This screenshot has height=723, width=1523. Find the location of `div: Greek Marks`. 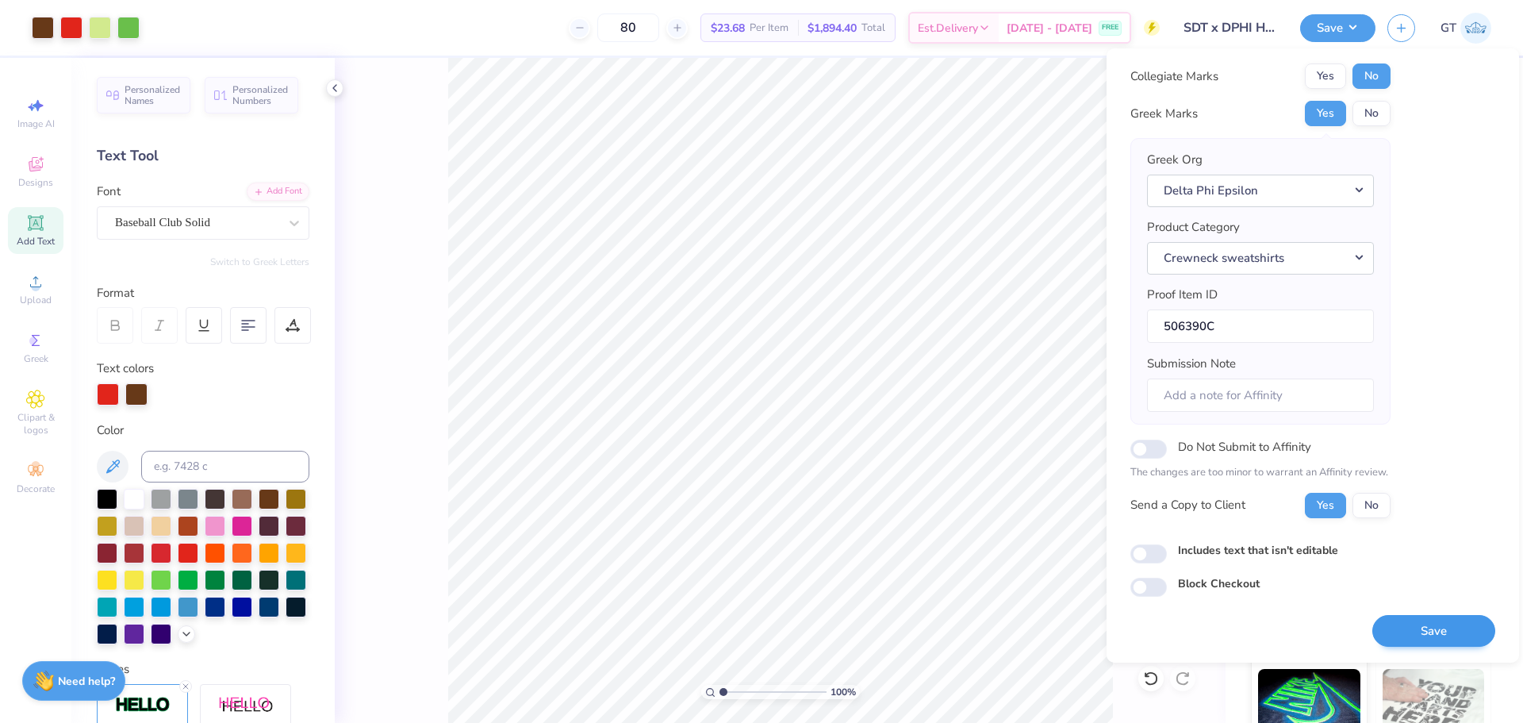

div: Greek Marks is located at coordinates (1164, 113).